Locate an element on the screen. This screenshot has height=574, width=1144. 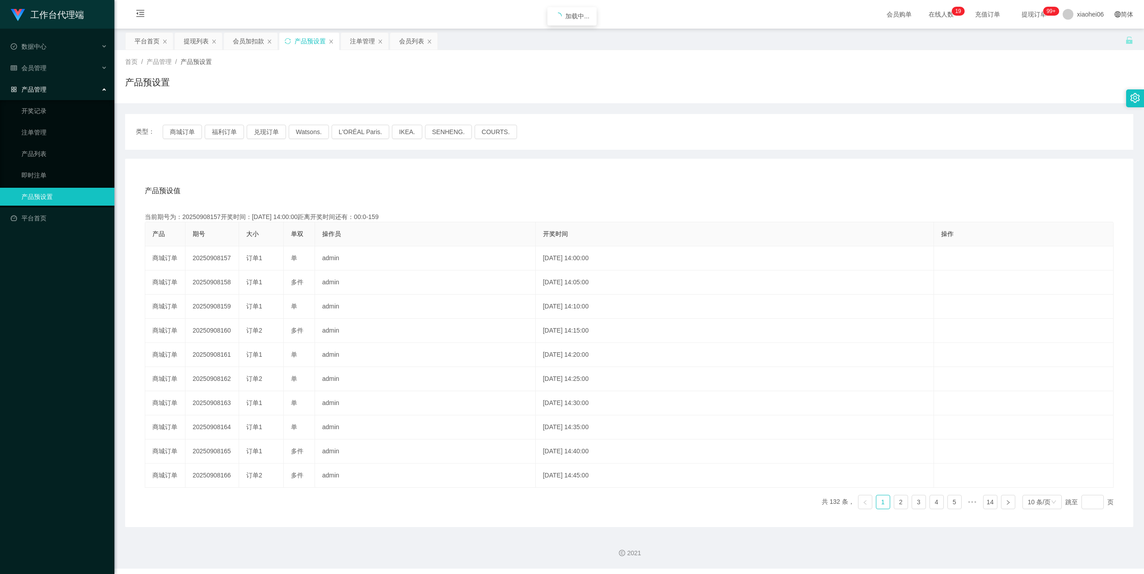
span: 产品 is located at coordinates (159, 234).